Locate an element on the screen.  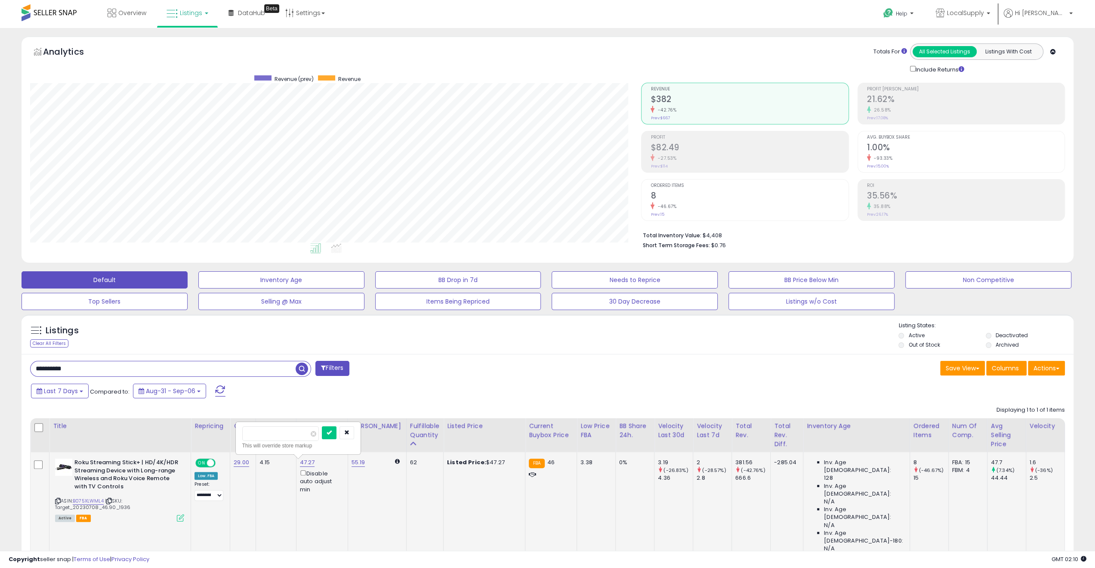
span: Help is located at coordinates (902, 13).